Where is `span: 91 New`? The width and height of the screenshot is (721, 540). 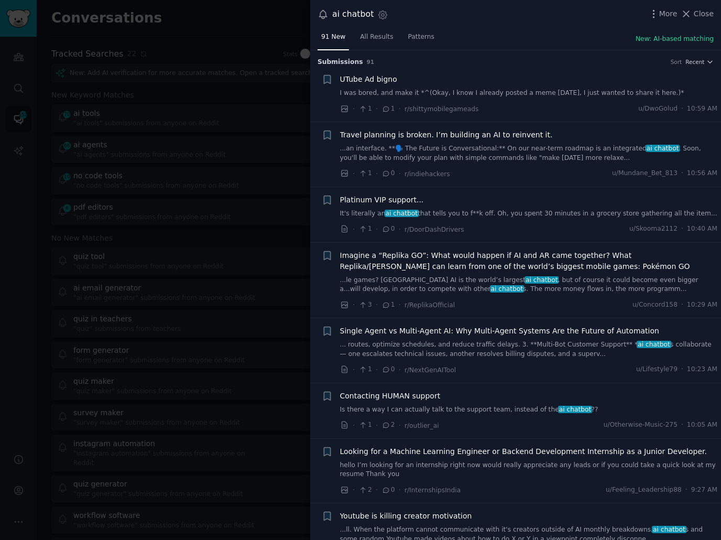
span: 91 New is located at coordinates (333, 37).